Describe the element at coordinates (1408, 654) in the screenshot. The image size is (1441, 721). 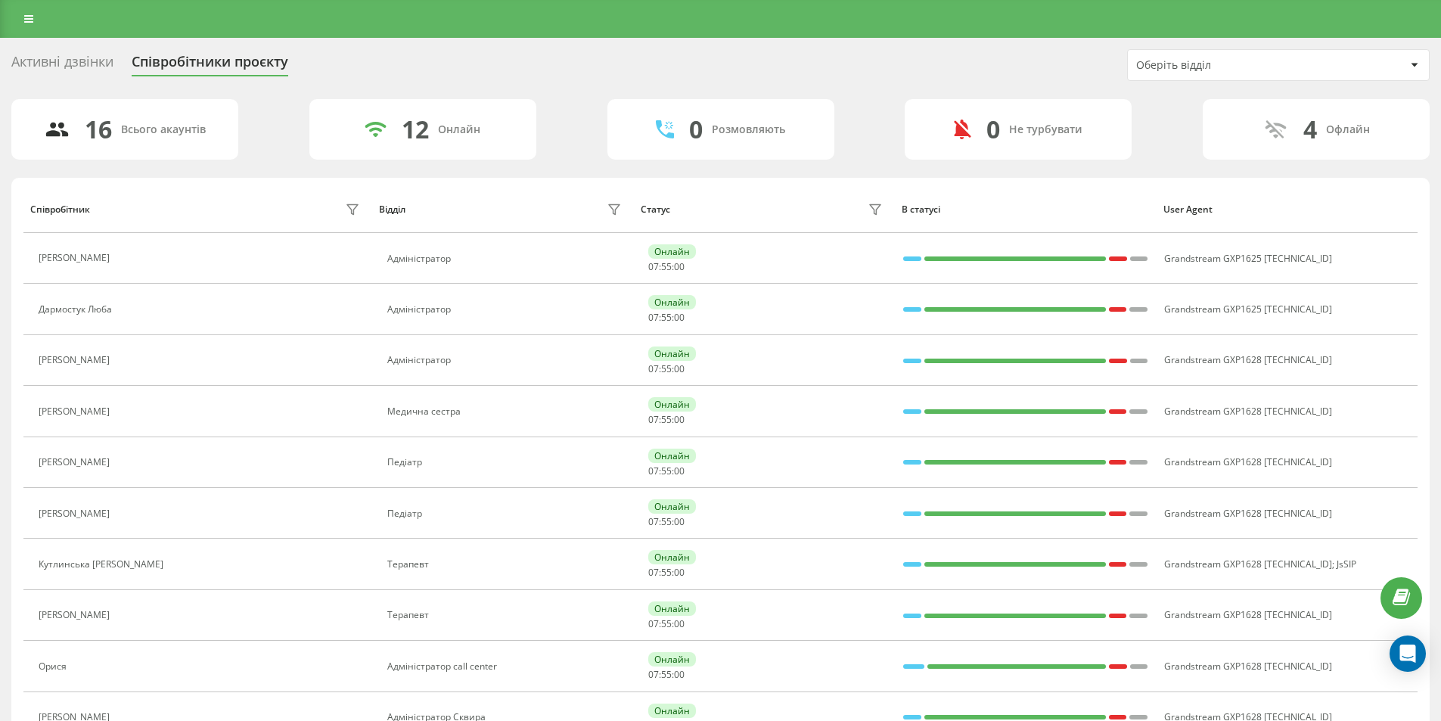
I see `div: Open Intercom Messenger` at that location.